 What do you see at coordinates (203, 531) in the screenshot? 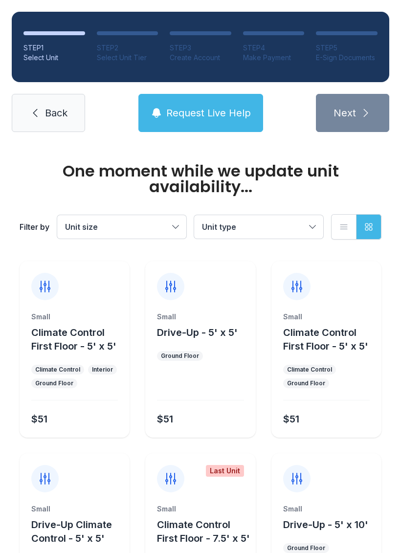
I see `span: Climate Control First Floor - 7.5' x 5'` at bounding box center [203, 531].